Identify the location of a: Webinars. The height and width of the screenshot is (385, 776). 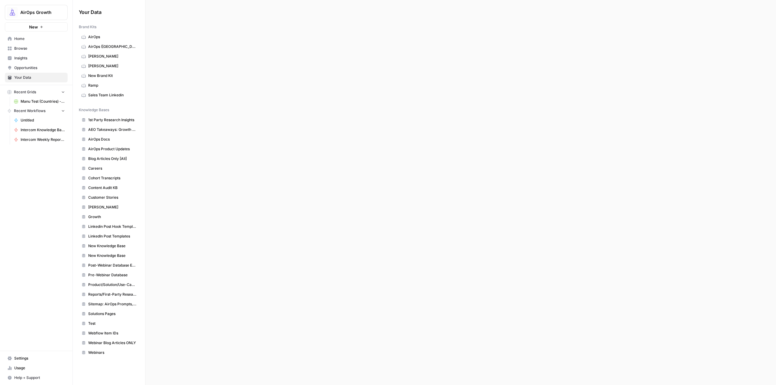
(109, 353).